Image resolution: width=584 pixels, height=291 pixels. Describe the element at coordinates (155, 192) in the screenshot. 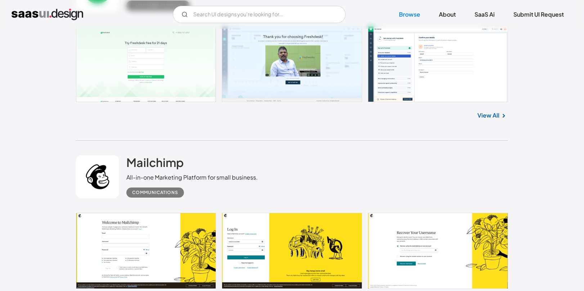

I see `div: Communications` at that location.